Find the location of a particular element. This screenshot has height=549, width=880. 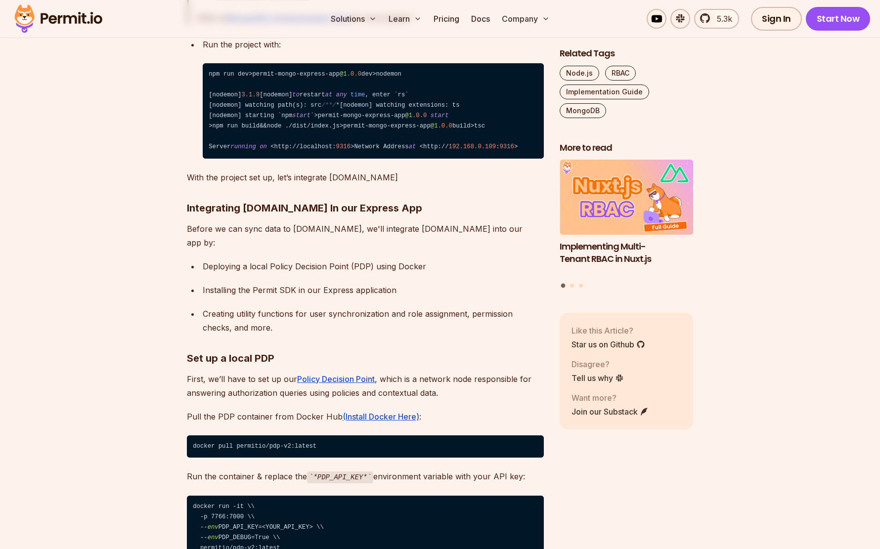

button: Go to slide 1 is located at coordinates (563, 286).